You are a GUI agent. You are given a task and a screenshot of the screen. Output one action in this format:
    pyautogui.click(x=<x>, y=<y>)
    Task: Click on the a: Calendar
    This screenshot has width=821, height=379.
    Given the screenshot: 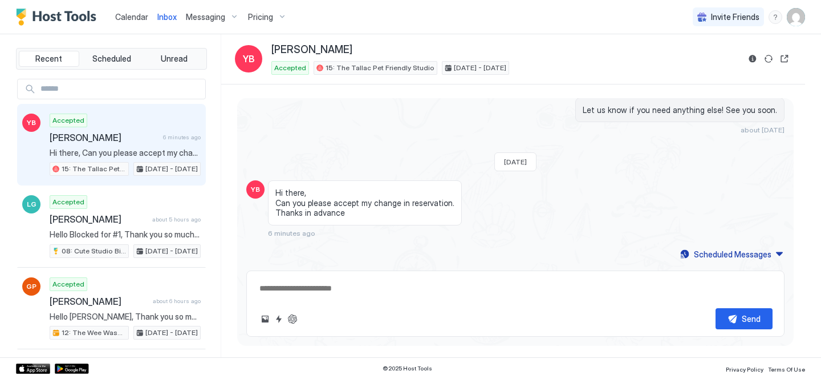 What is the action you would take?
    pyautogui.click(x=132, y=17)
    